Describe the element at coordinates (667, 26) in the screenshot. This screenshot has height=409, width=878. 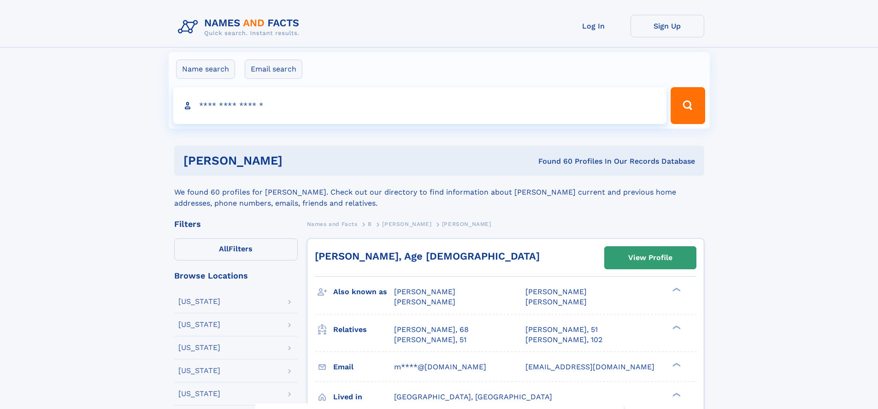
I see `a: Sign Up` at that location.